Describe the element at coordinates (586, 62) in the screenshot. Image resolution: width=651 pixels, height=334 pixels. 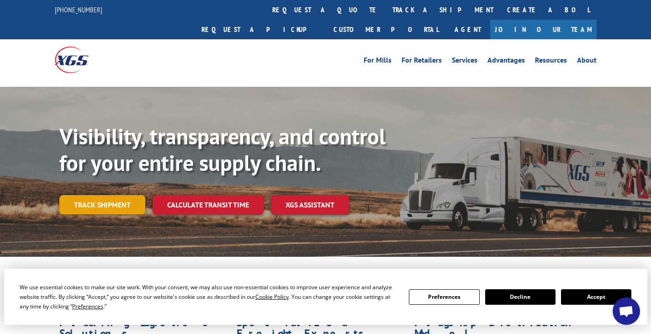
I see `a: About` at that location.